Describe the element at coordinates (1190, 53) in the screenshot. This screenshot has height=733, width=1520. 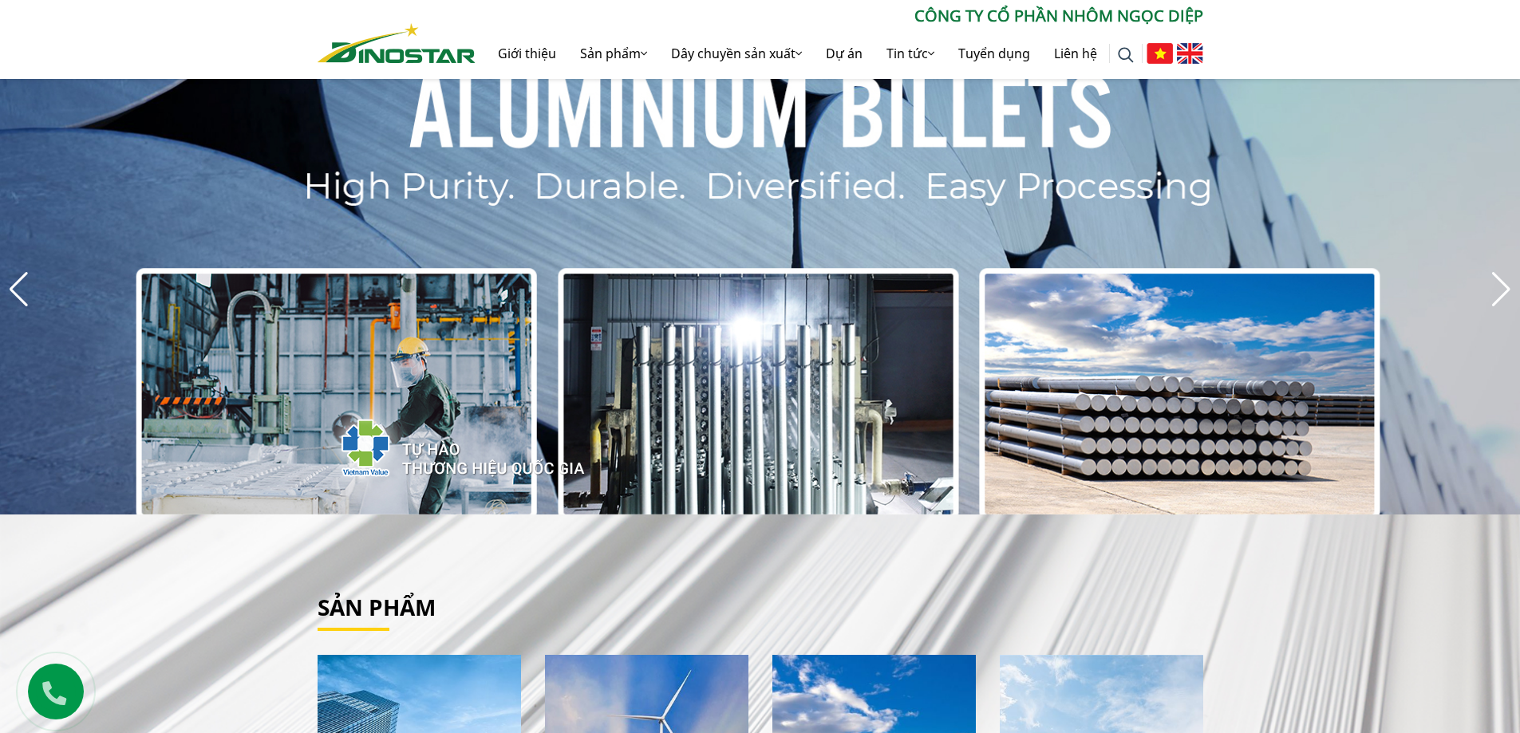
I see `img: English` at that location.